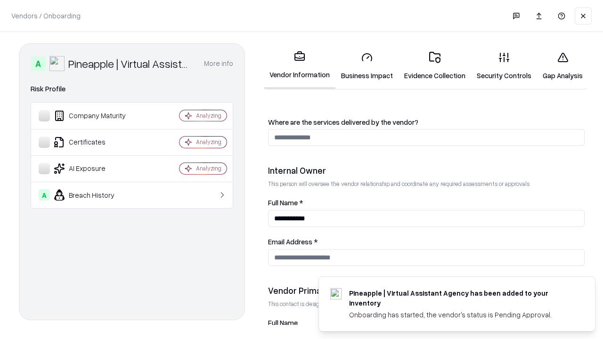 This screenshot has width=603, height=339. What do you see at coordinates (427, 122) in the screenshot?
I see `label: Where are the services delivered by the vendor?` at bounding box center [427, 122].